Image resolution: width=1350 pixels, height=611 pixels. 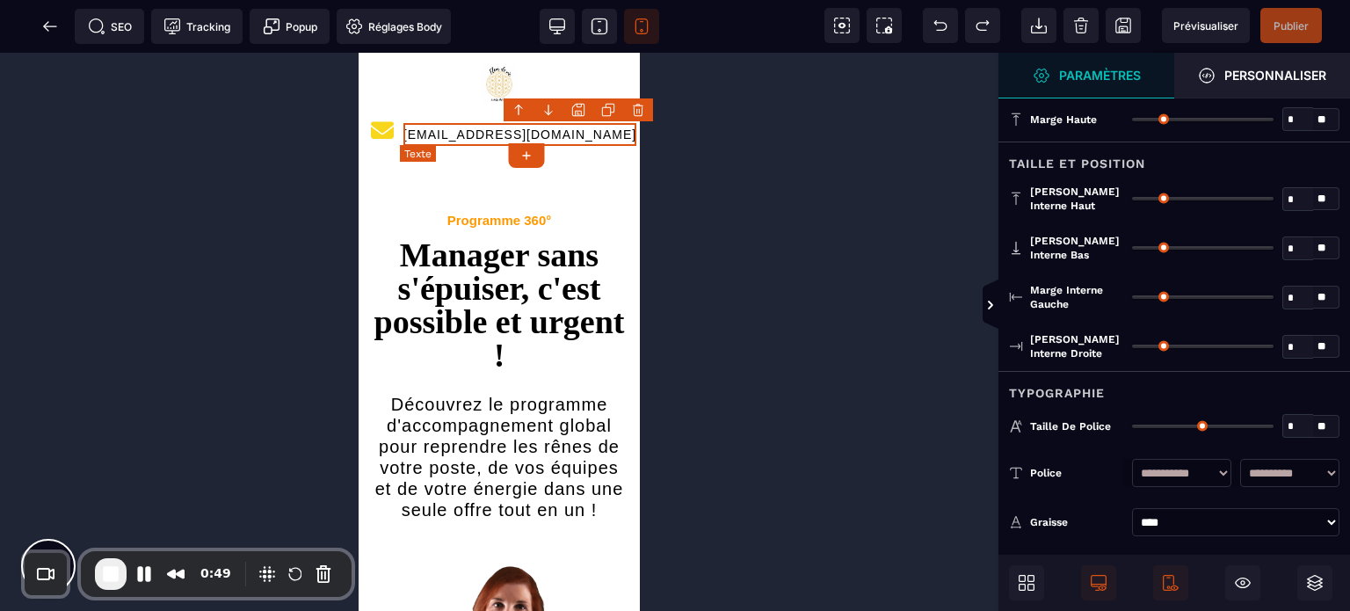 What do you see at coordinates (1292, 25) in the screenshot?
I see `span: Publier` at bounding box center [1292, 25].